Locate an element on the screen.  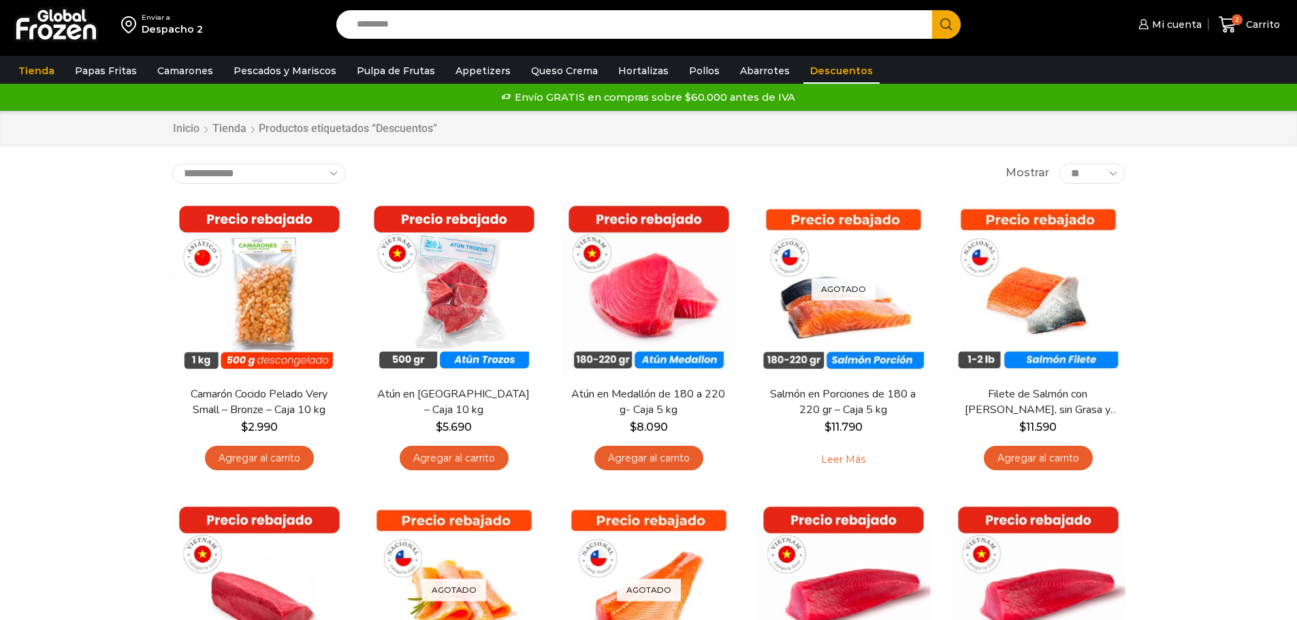
bdi: 11.590 is located at coordinates (1038, 427).